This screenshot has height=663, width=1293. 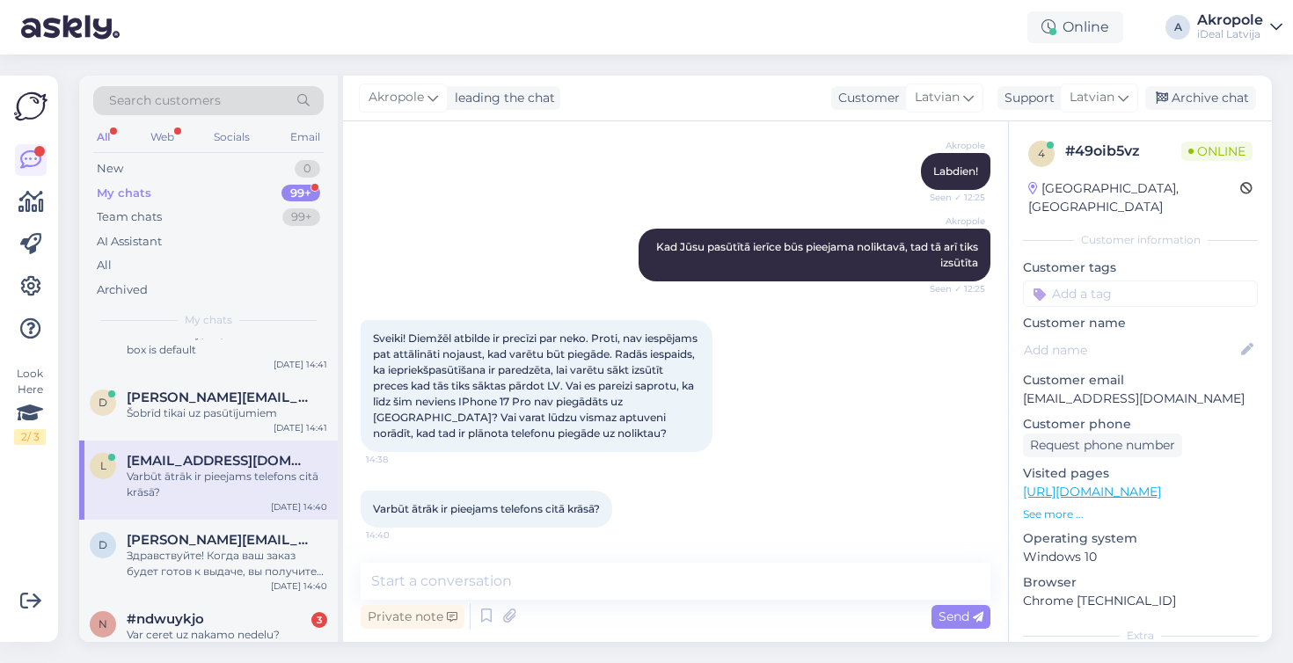 What do you see at coordinates (1230, 34) in the screenshot?
I see `div: iDeal Latvija` at bounding box center [1230, 34].